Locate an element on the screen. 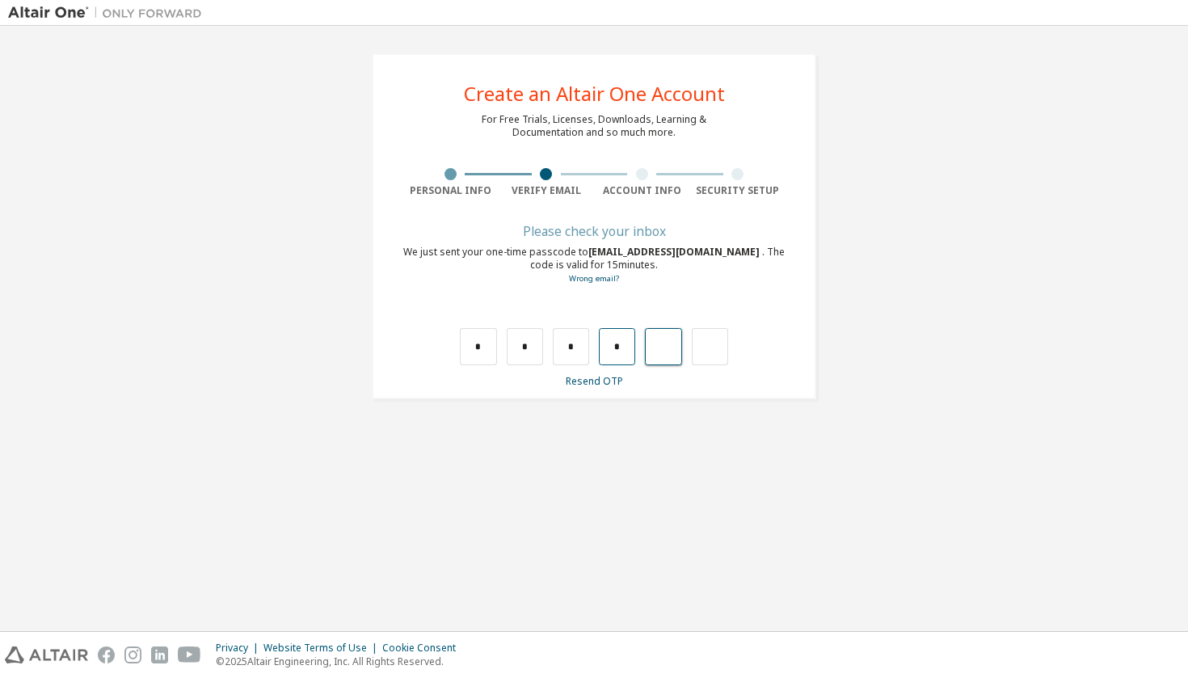  img: facebook.svg is located at coordinates (106, 654).